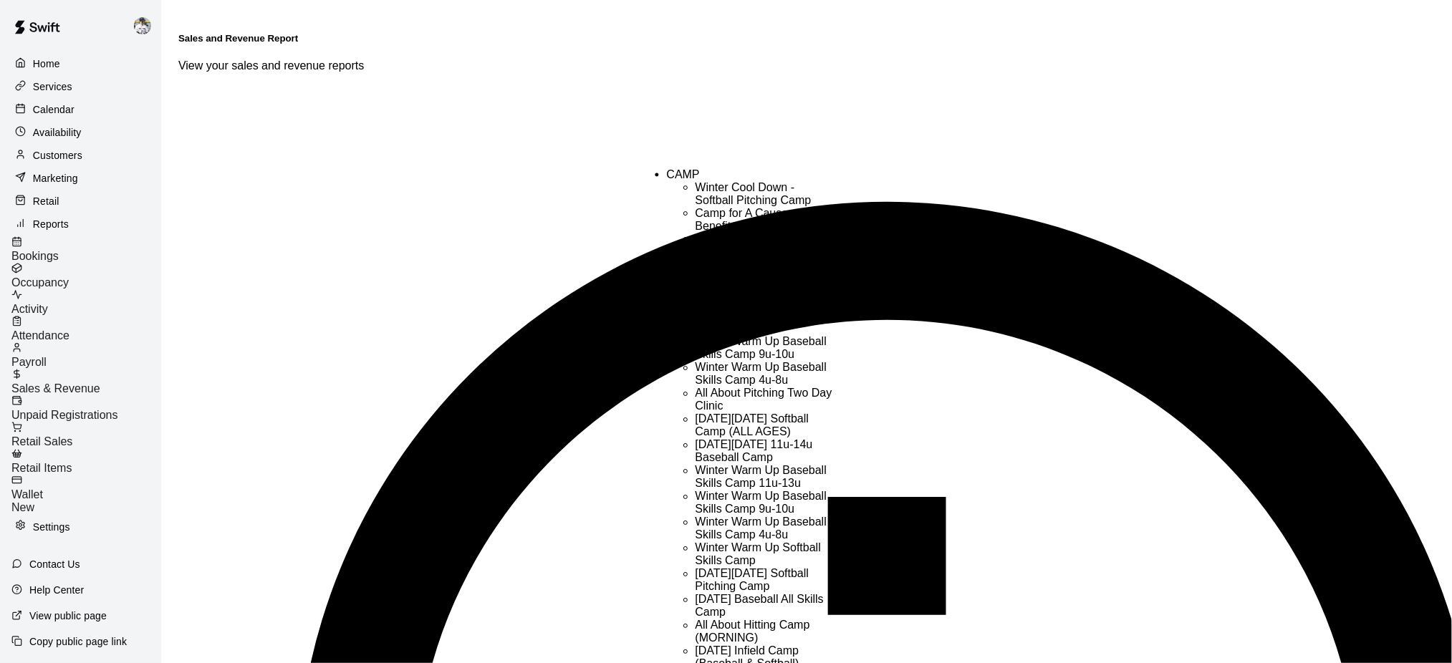 The image size is (1452, 663). I want to click on div: Bookings, so click(86, 249).